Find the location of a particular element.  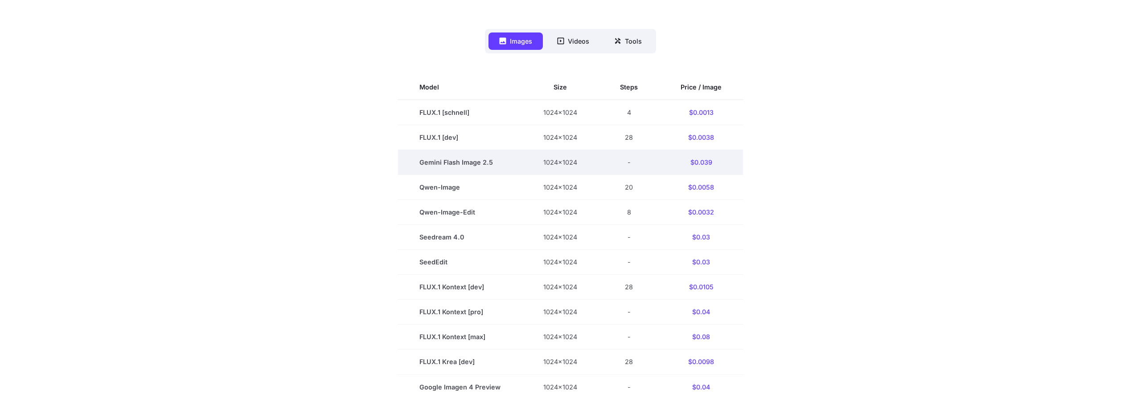

td: $0.08 is located at coordinates (701, 337).